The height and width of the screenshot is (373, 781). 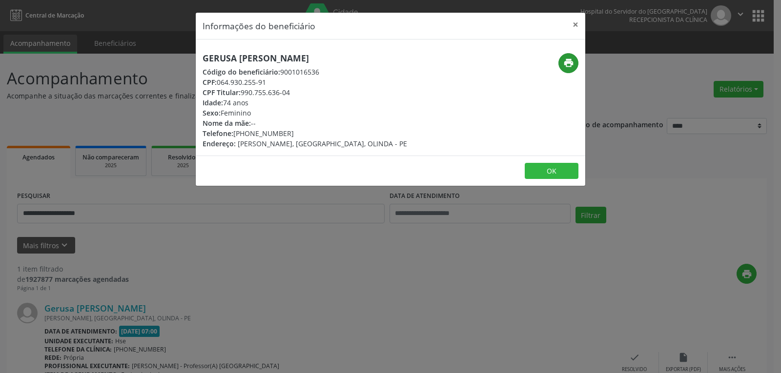 I want to click on span: CPF Titular:, so click(x=222, y=92).